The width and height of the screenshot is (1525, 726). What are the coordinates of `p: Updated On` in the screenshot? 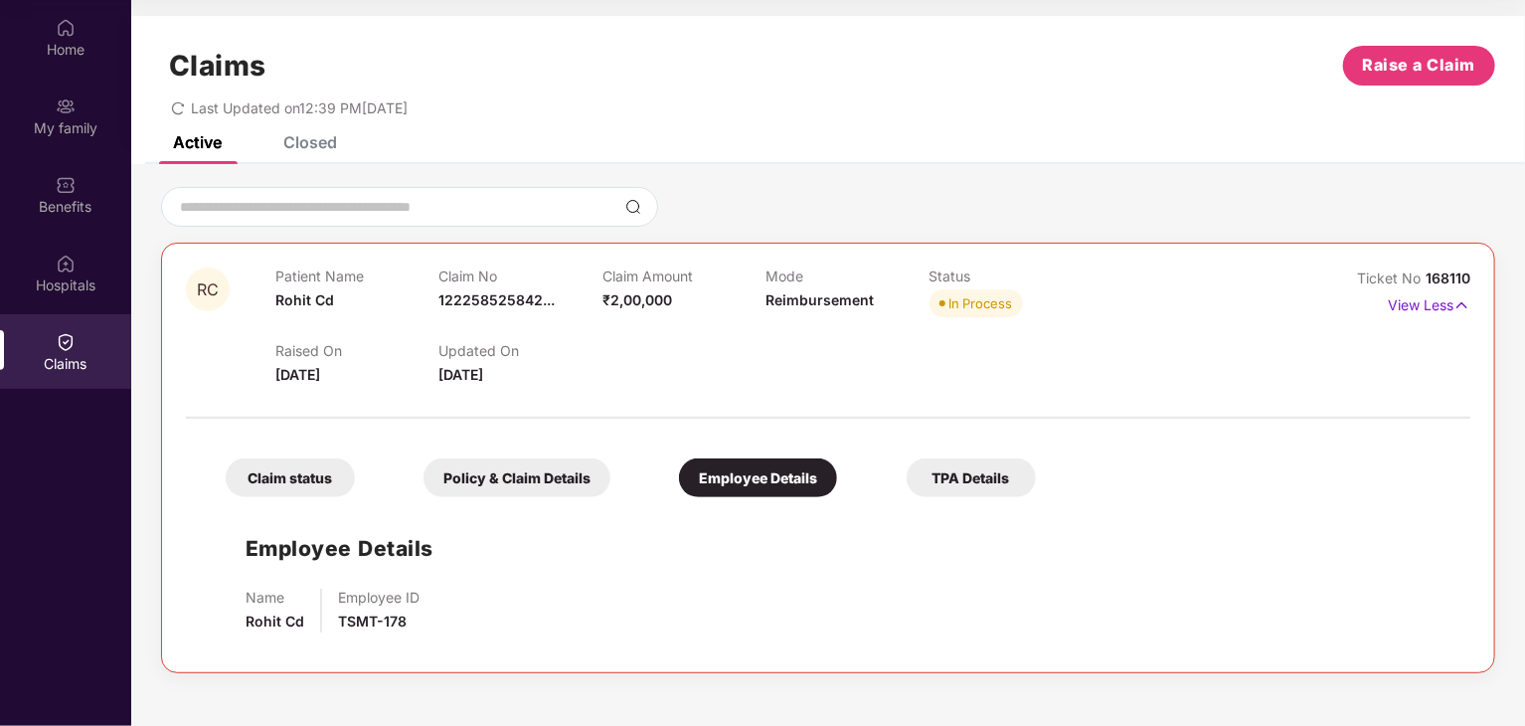 It's located at (520, 350).